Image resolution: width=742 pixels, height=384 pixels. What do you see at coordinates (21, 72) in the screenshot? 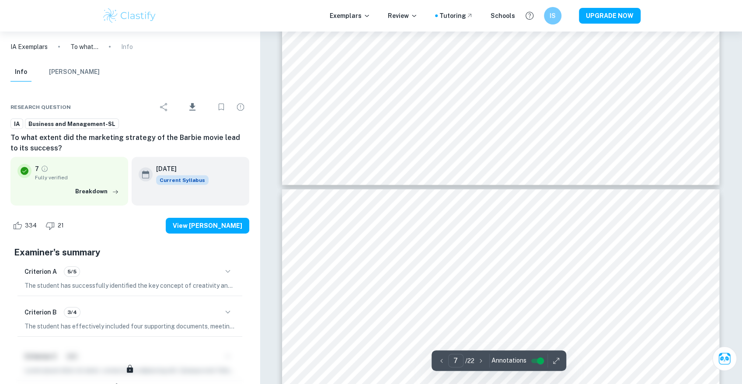
I see `button: Info` at bounding box center [21, 72].